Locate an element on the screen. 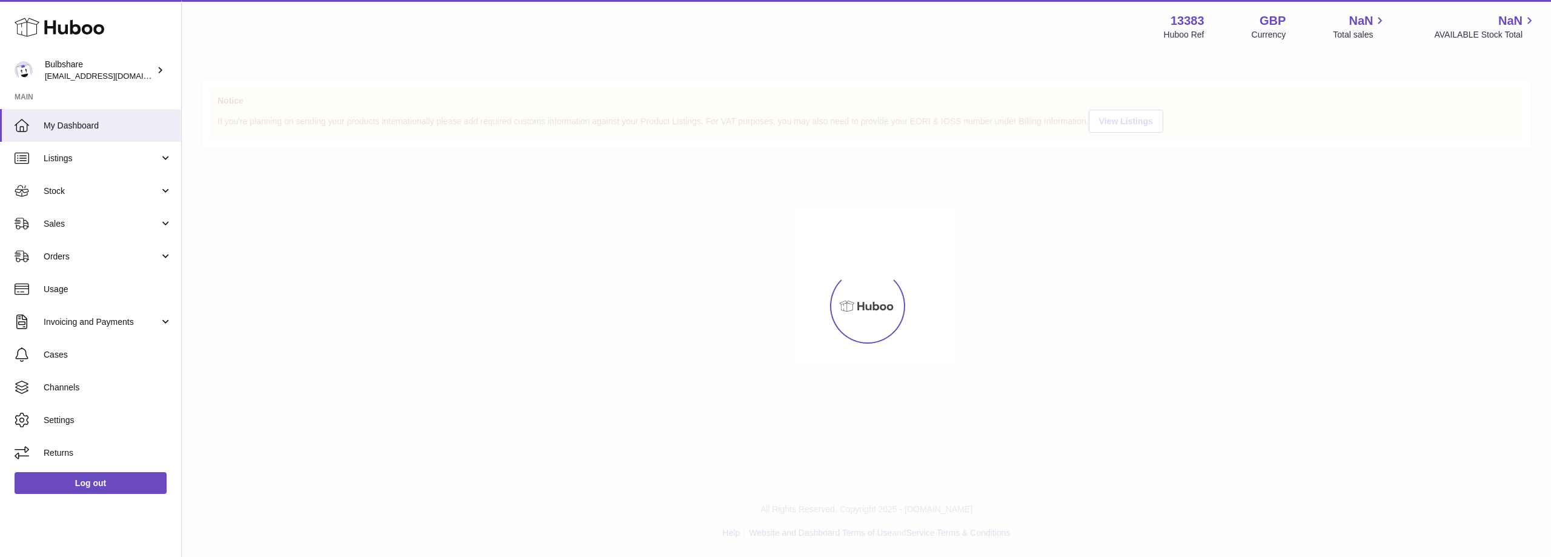  span: Usage is located at coordinates (108, 289).